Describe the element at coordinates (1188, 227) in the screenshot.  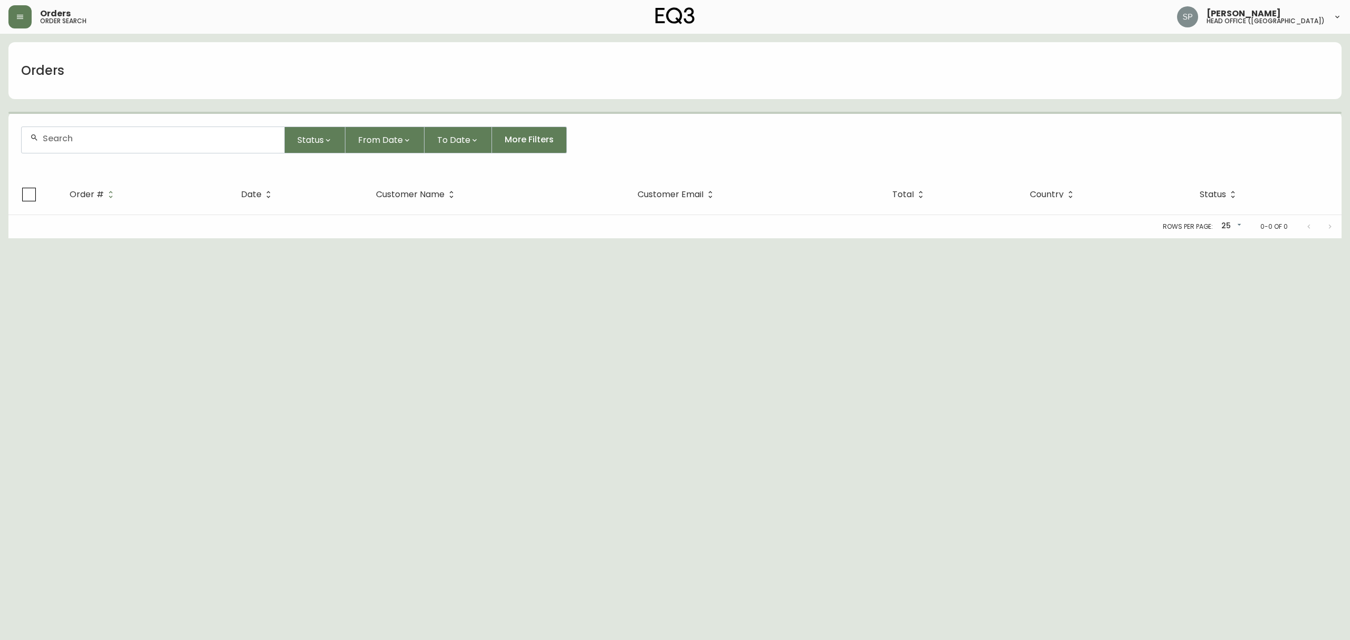
I see `p: Rows per page:` at that location.